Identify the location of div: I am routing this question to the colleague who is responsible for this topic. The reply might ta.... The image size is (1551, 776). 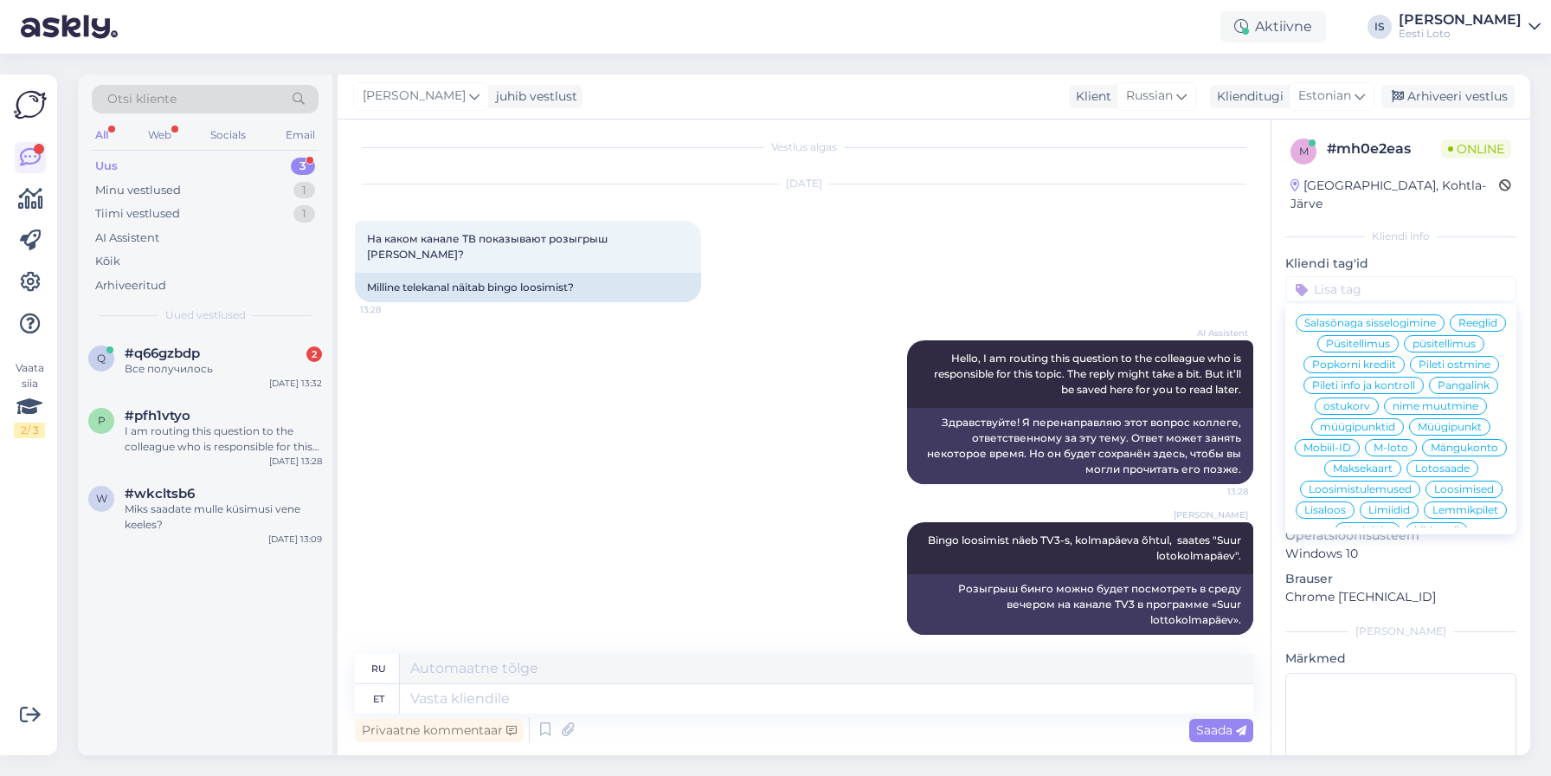
(223, 439).